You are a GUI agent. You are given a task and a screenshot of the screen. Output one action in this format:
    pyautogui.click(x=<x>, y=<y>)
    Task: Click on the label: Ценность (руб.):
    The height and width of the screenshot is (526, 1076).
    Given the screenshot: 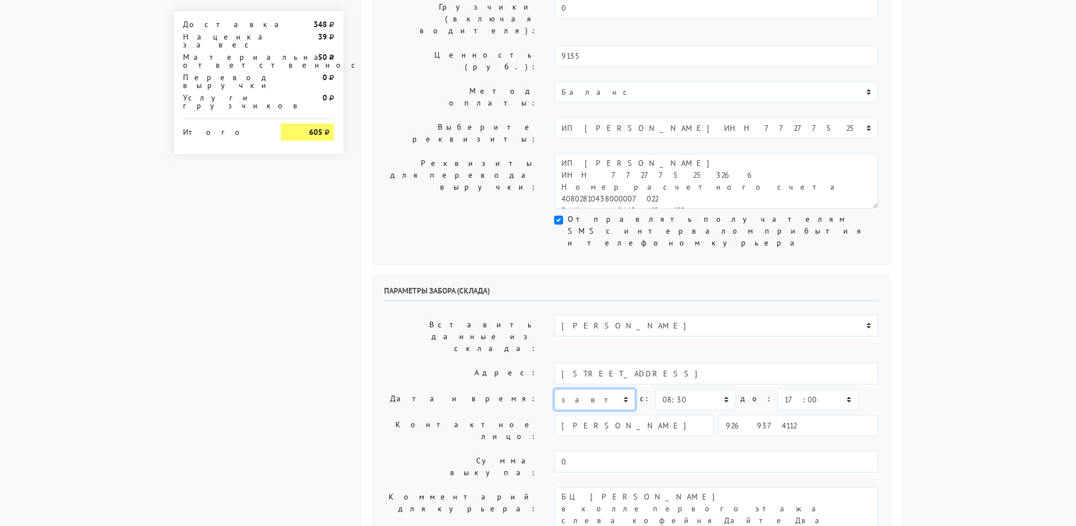 What is the action you would take?
    pyautogui.click(x=461, y=61)
    